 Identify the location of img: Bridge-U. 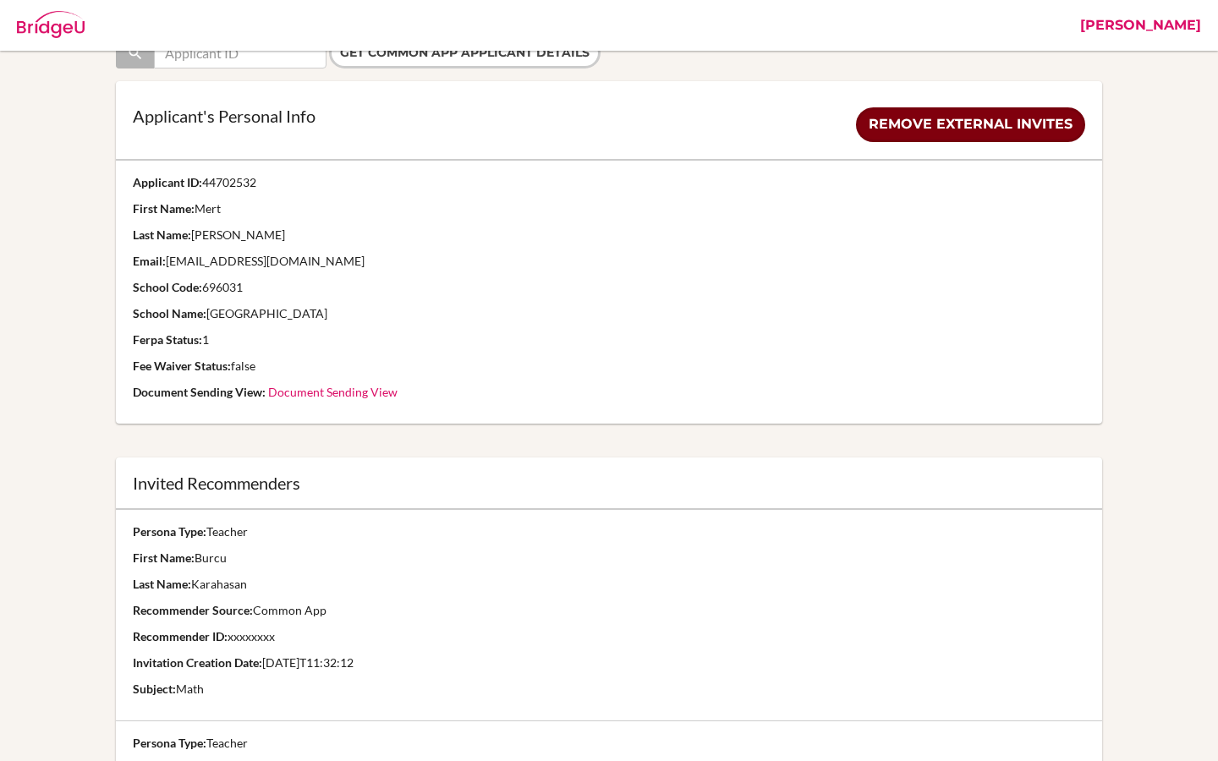
(51, 25).